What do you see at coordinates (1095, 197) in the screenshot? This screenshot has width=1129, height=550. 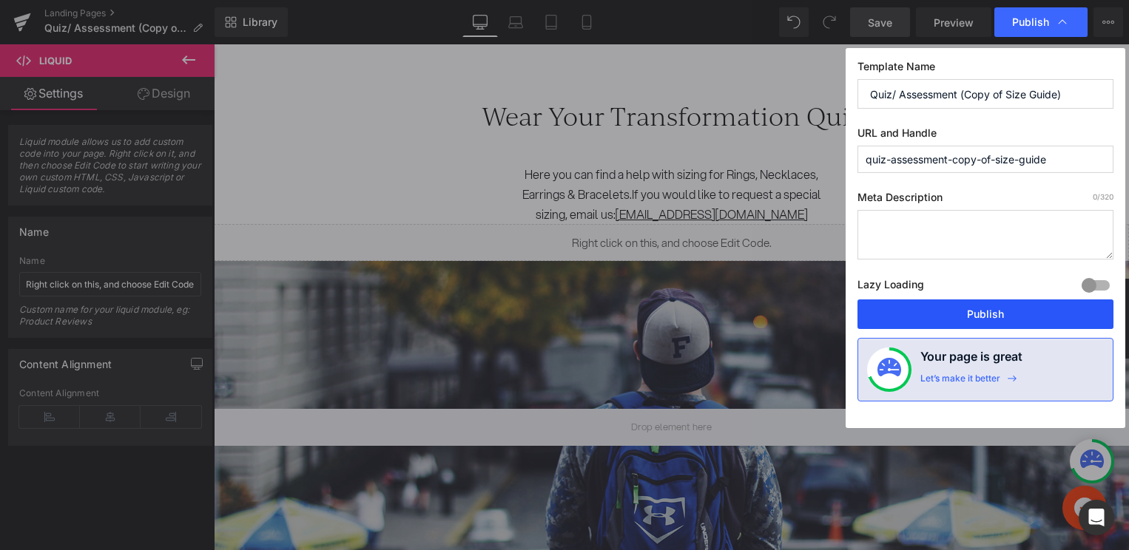 I see `span: 0` at bounding box center [1095, 197].